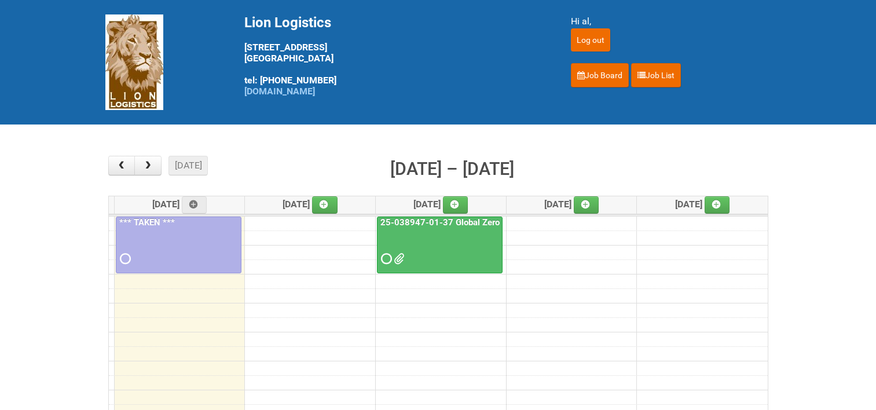  Describe the element at coordinates (656, 75) in the screenshot. I see `a: Job List` at that location.